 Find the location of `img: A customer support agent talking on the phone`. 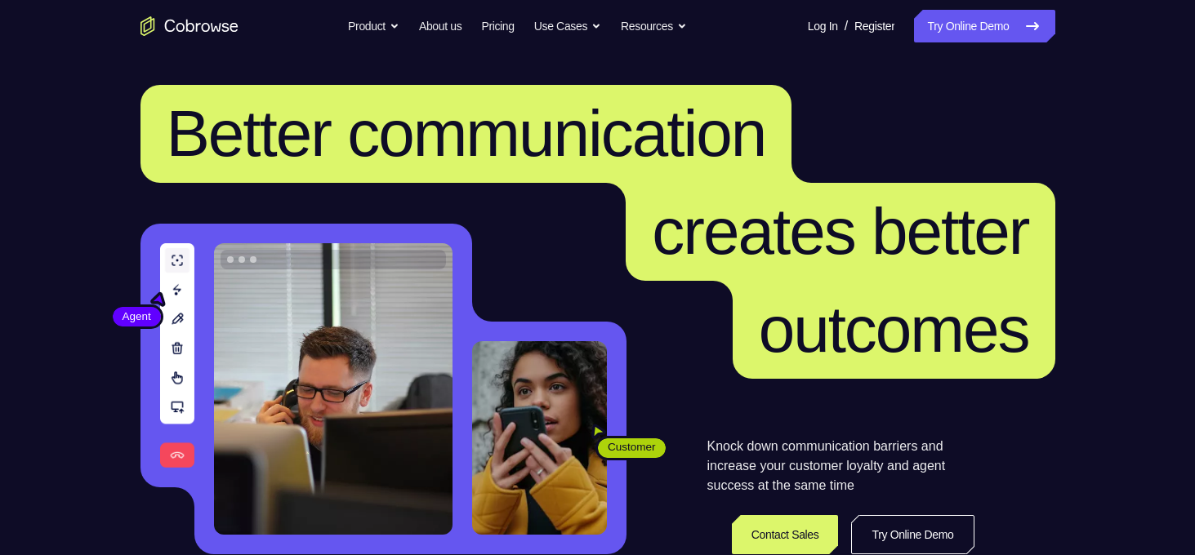

img: A customer support agent talking on the phone is located at coordinates (333, 389).